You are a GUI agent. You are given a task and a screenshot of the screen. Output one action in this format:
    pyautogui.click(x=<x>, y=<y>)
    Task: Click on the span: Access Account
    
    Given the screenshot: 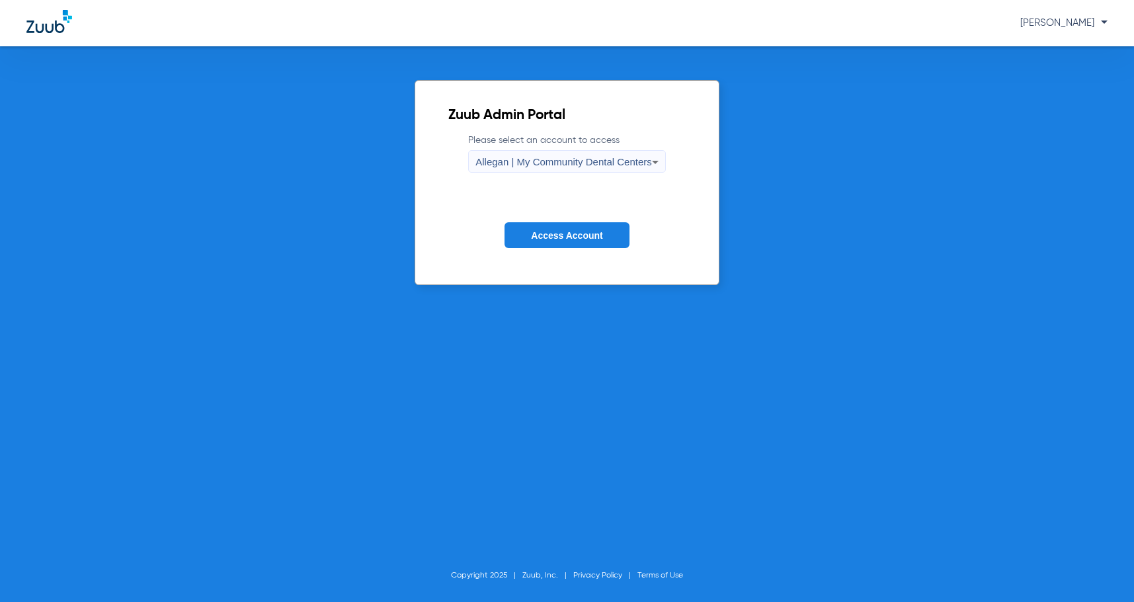 What is the action you would take?
    pyautogui.click(x=567, y=235)
    